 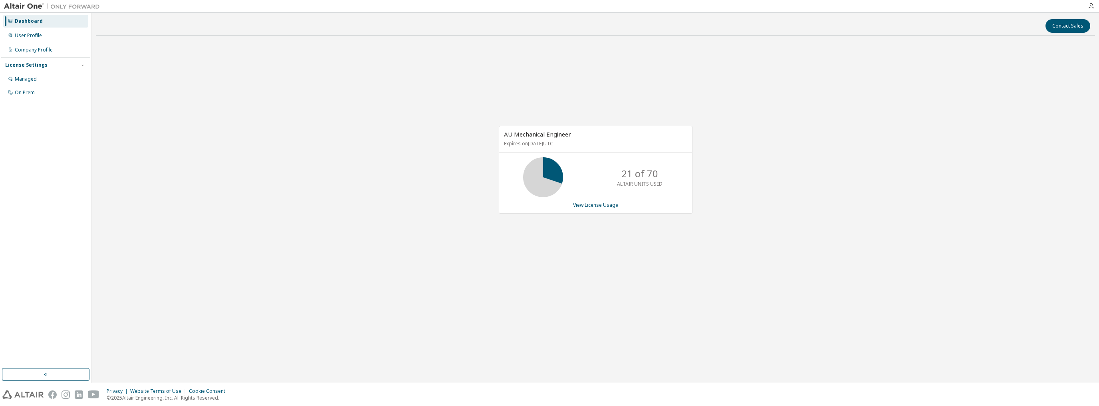 What do you see at coordinates (26, 79) in the screenshot?
I see `div: Managed` at bounding box center [26, 79].